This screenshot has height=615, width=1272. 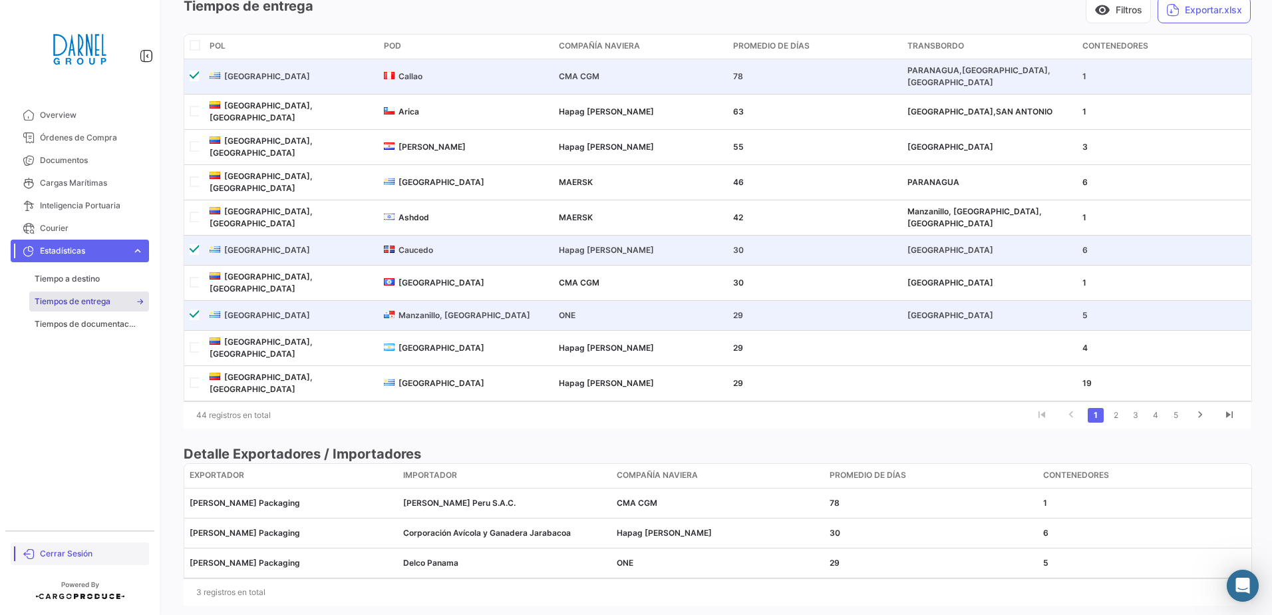 I want to click on a: Overview, so click(x=80, y=115).